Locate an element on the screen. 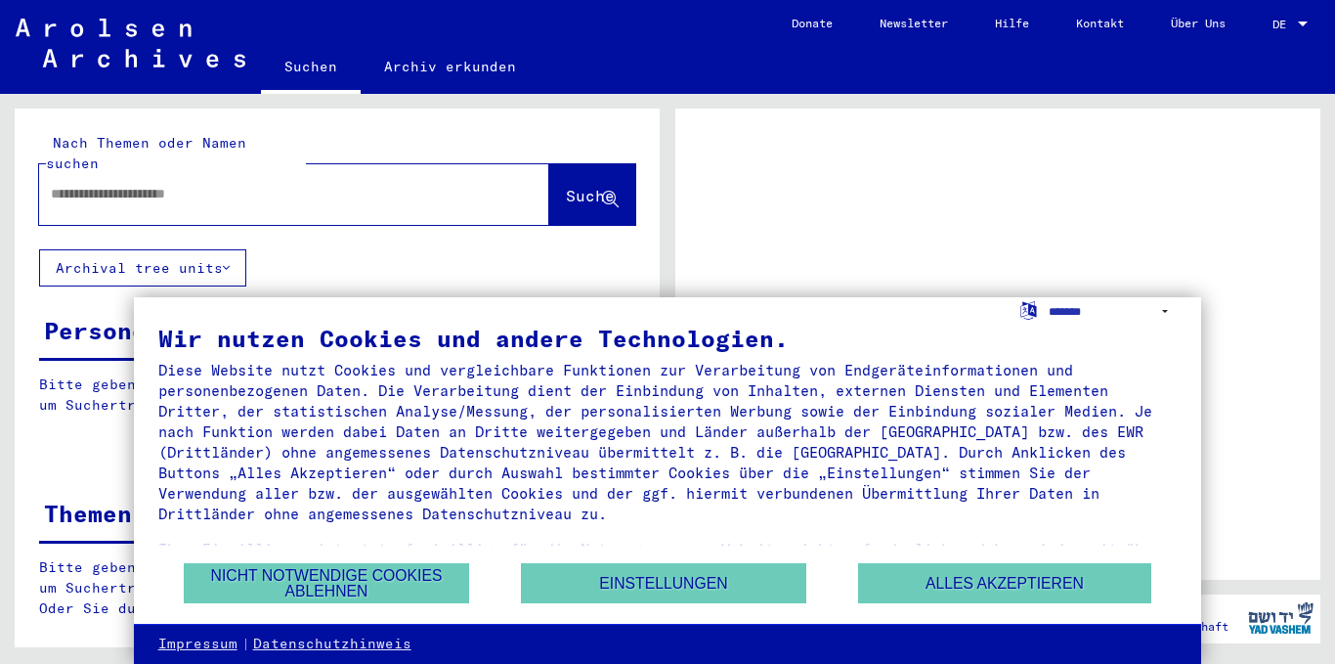  img: yv_logo.png is located at coordinates (1280, 618).